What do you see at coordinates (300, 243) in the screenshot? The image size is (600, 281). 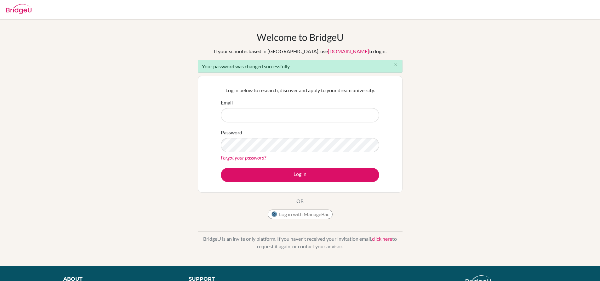 I see `p: BridgeU is an invite only platform. If you haven’t received your invitation email, to request it ...` at bounding box center [300, 243].